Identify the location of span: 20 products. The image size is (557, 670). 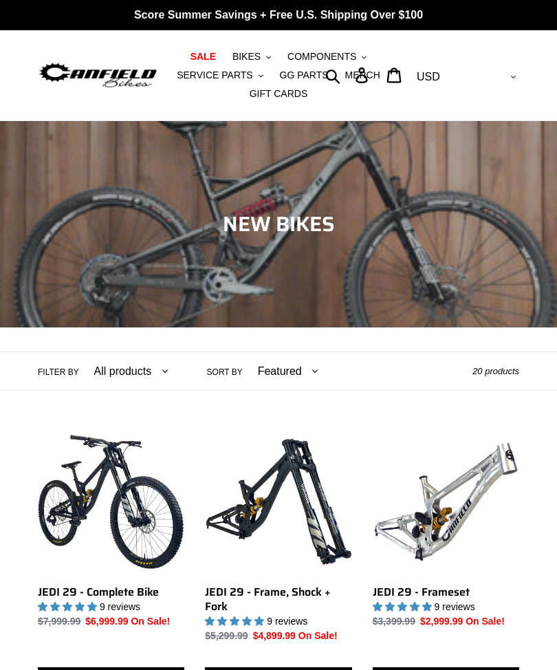
(496, 371).